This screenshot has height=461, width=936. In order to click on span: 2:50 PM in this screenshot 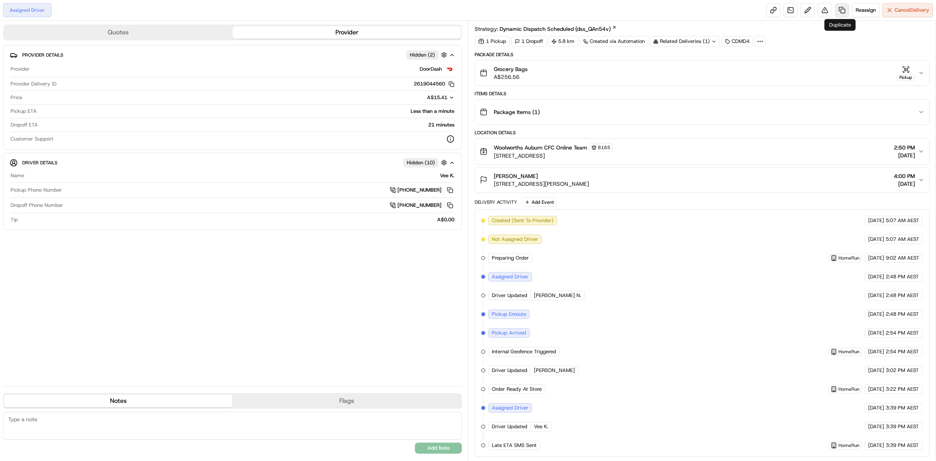, I will do `click(905, 147)`.